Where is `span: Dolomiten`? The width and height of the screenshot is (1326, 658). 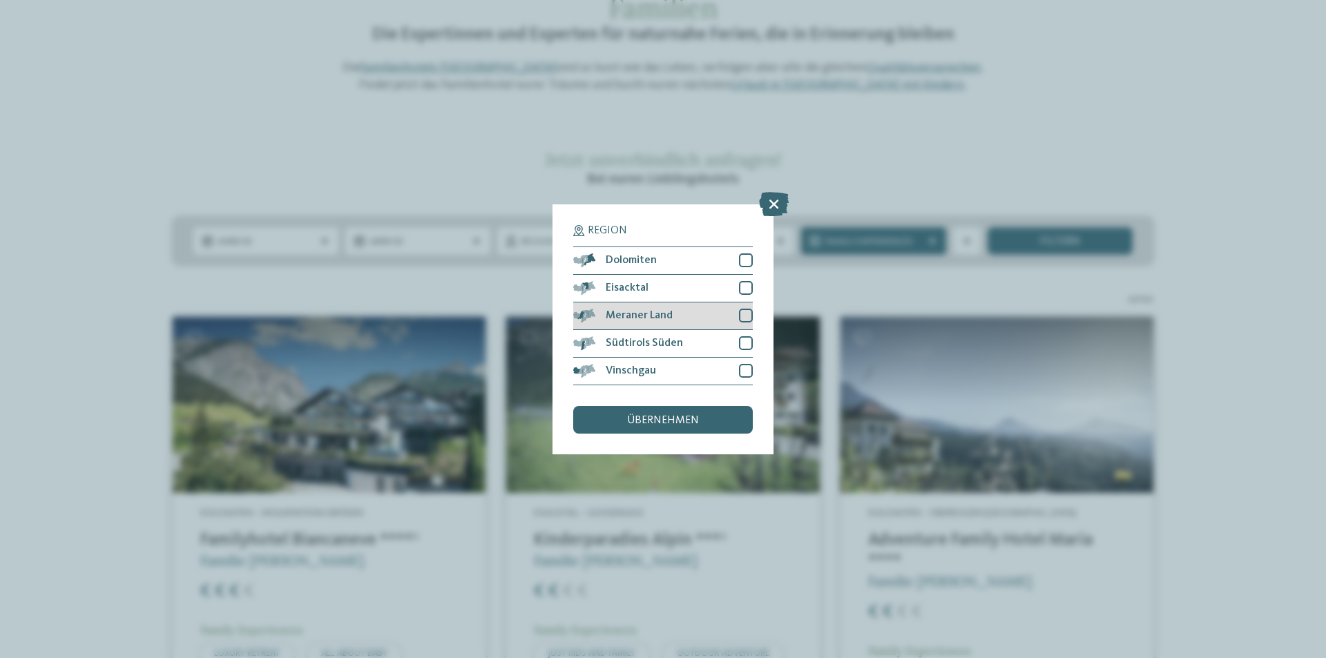 span: Dolomiten is located at coordinates (631, 260).